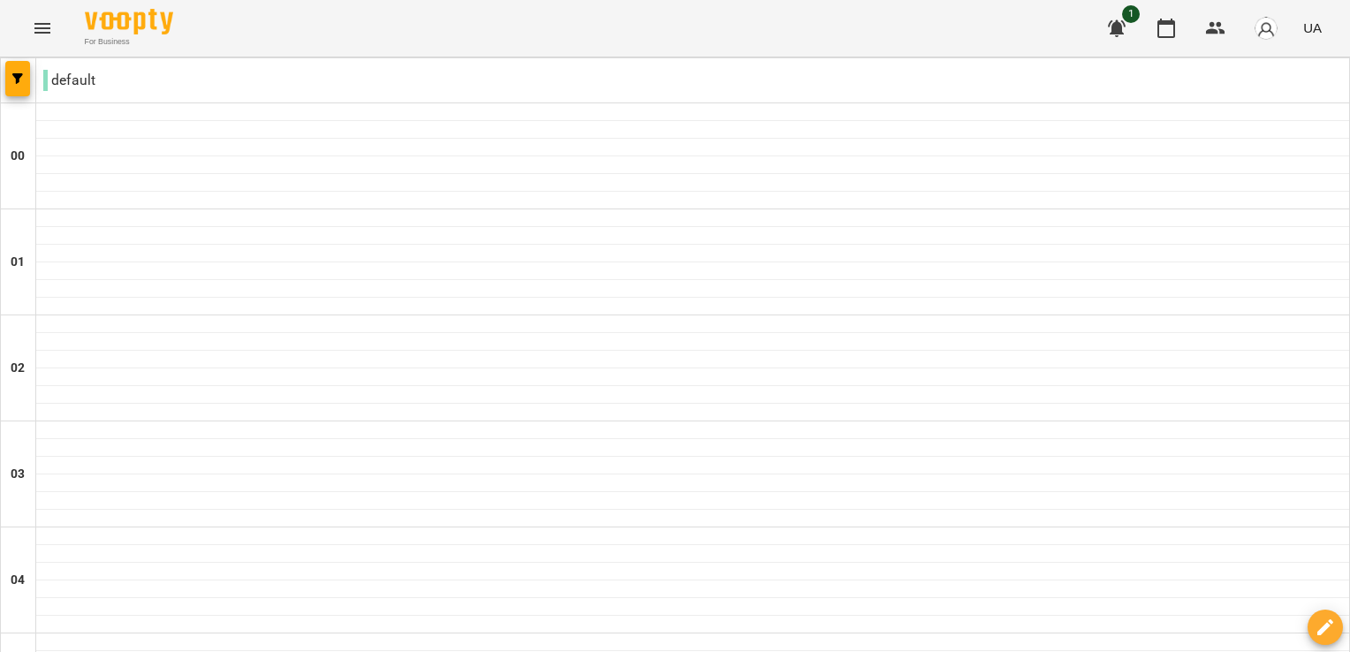 This screenshot has height=652, width=1350. I want to click on button: Menu, so click(42, 28).